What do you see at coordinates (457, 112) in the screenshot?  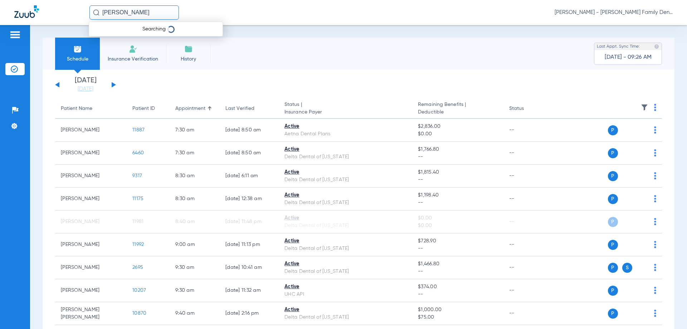 I see `span: Deductible` at bounding box center [457, 112].